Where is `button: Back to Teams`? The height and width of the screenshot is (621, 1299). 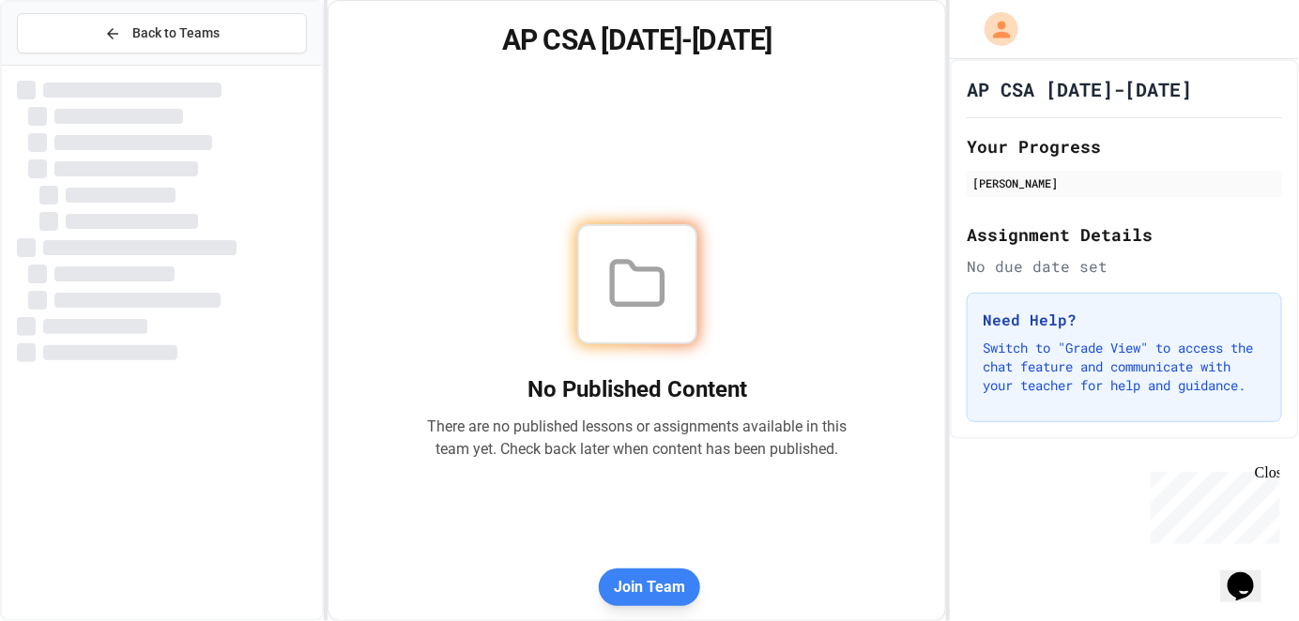 button: Back to Teams is located at coordinates (161, 33).